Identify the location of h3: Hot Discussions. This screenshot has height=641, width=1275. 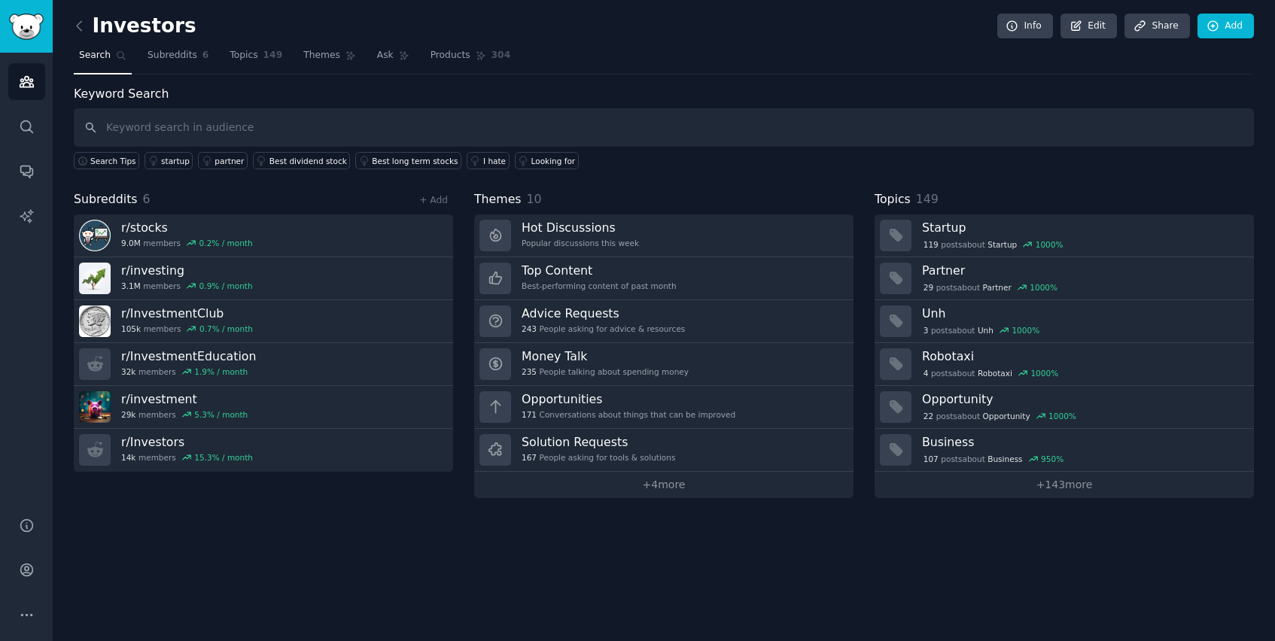
(580, 227).